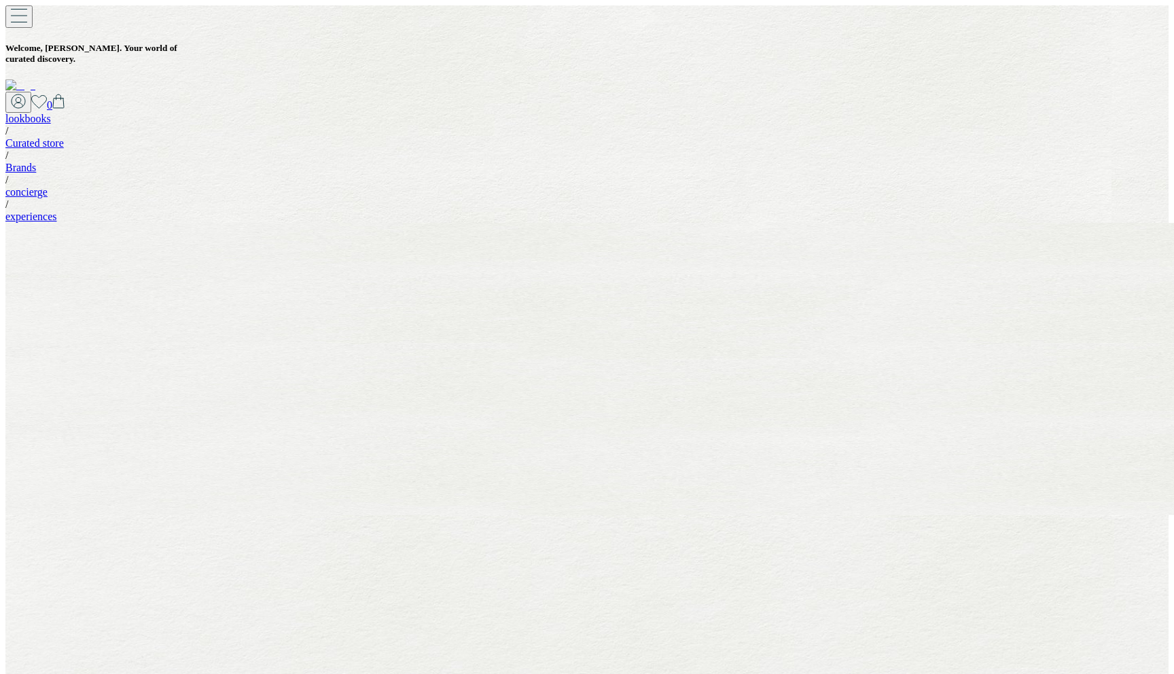  What do you see at coordinates (20, 86) in the screenshot?
I see `img: logo` at bounding box center [20, 86].